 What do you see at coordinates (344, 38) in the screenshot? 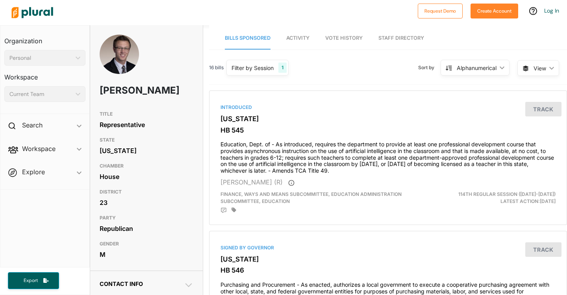
I see `a: Vote History` at bounding box center [344, 38].